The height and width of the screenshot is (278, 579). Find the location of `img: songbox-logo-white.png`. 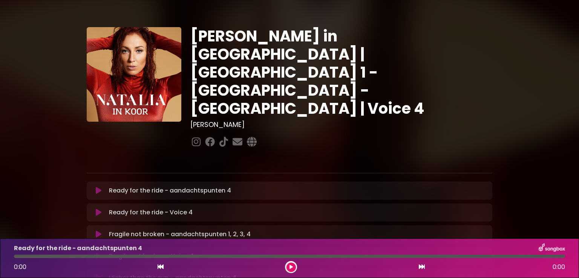

img: songbox-logo-white.png is located at coordinates (552, 248).